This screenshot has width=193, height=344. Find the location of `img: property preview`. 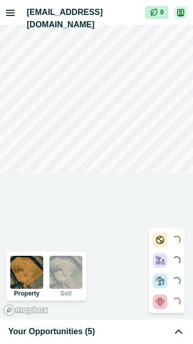

img: property preview is located at coordinates (27, 272).